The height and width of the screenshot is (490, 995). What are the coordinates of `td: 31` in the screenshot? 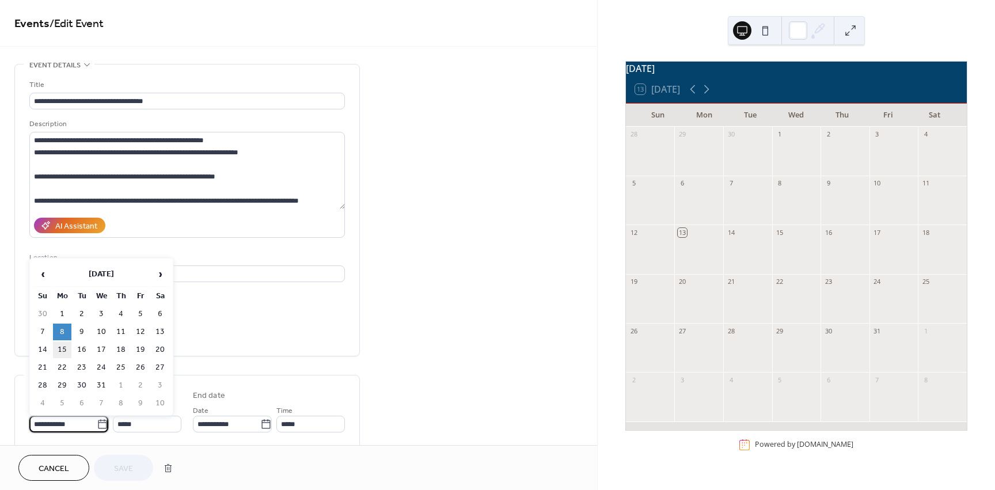 It's located at (101, 385).